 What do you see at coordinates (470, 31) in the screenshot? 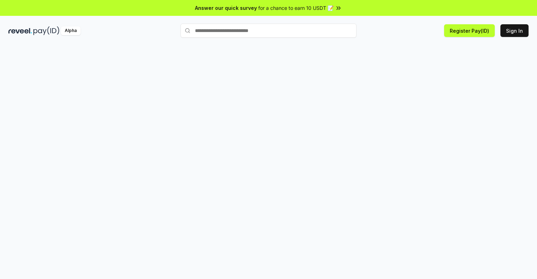
I see `button: Register Pay(ID)` at bounding box center [470, 31].